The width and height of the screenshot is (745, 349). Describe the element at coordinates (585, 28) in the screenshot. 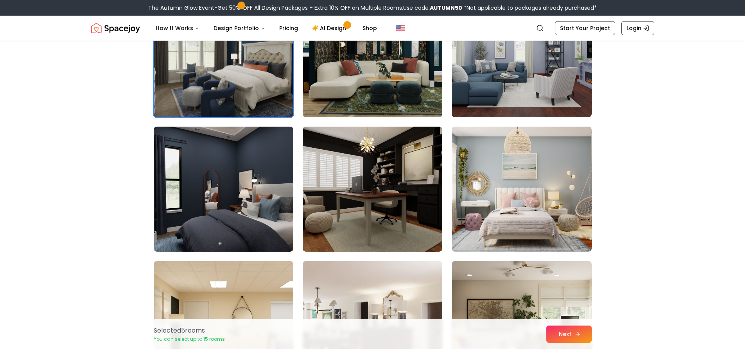

I see `a: Start Your Project` at that location.